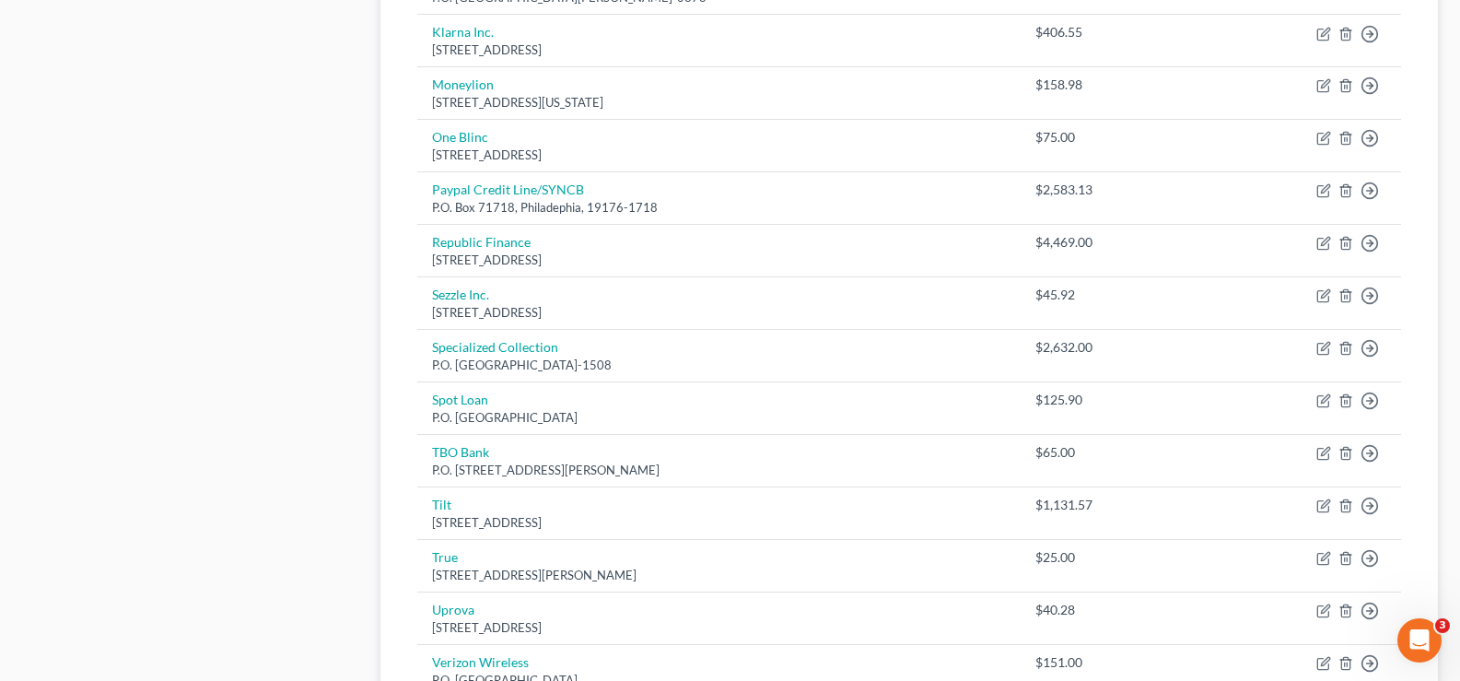 Image resolution: width=1460 pixels, height=681 pixels. Describe the element at coordinates (1077, 242) in the screenshot. I see `div: $4,469.00` at that location.